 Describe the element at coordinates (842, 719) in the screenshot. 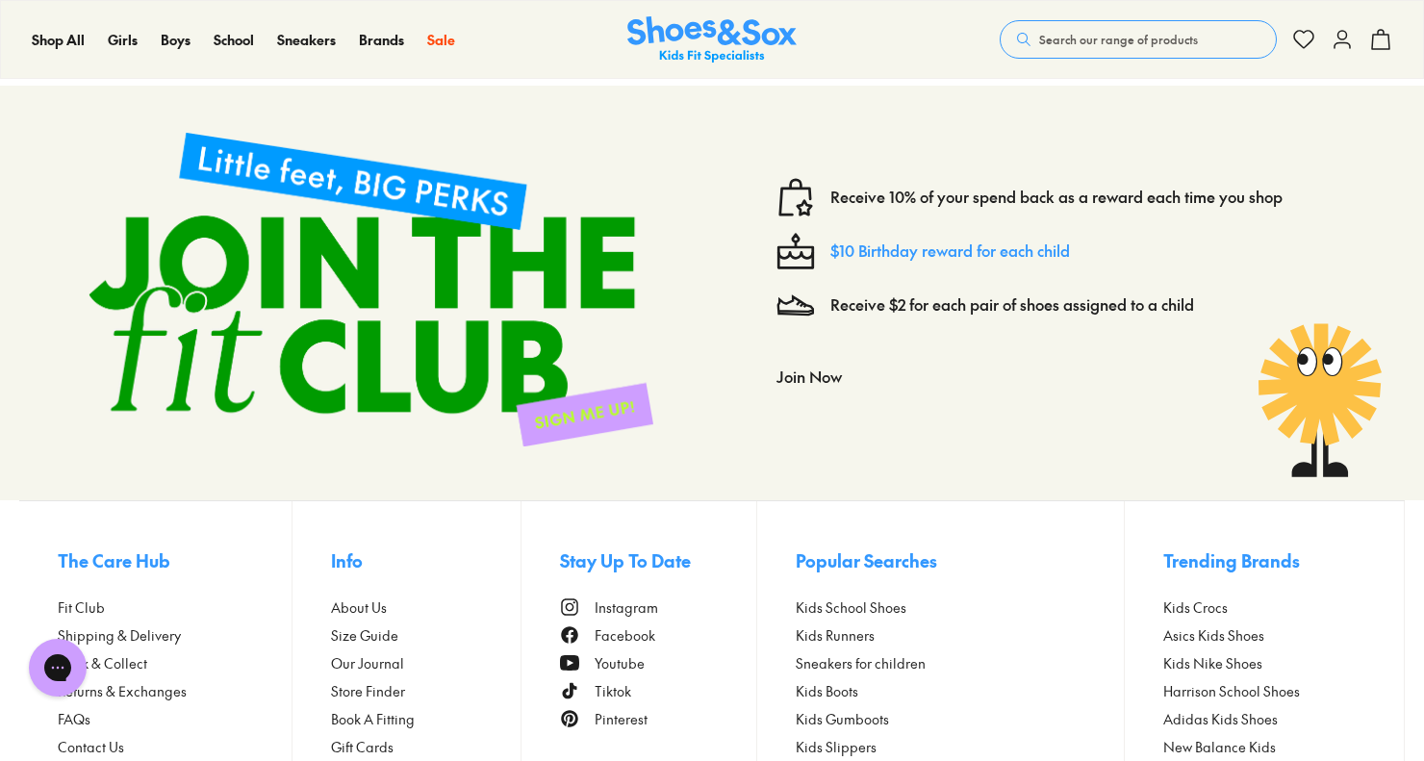

I see `span: Kids Gumboots` at that location.